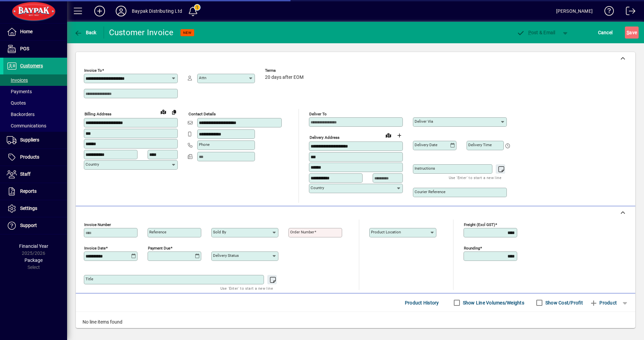  What do you see at coordinates (35, 175) in the screenshot?
I see `a: Staff` at bounding box center [35, 175].